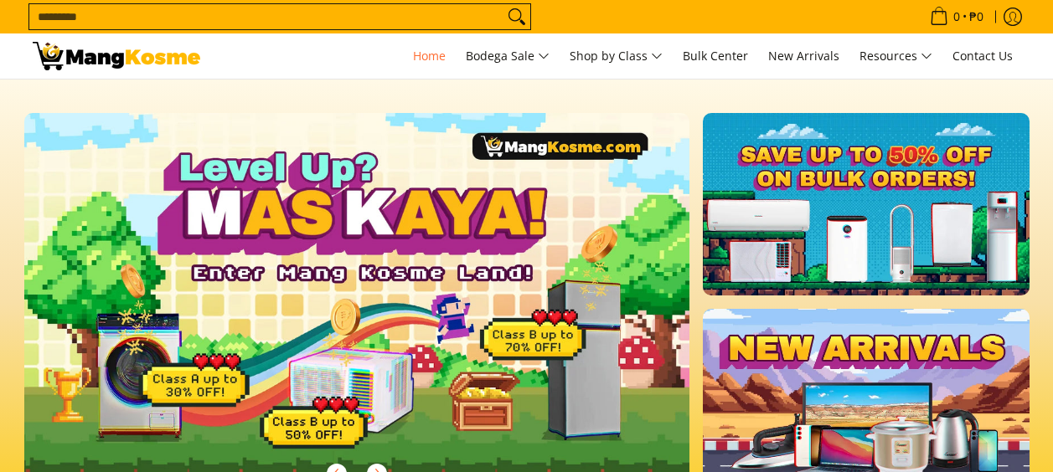 The image size is (1053, 472). Describe the element at coordinates (803, 55) in the screenshot. I see `span: New Arrivals` at that location.